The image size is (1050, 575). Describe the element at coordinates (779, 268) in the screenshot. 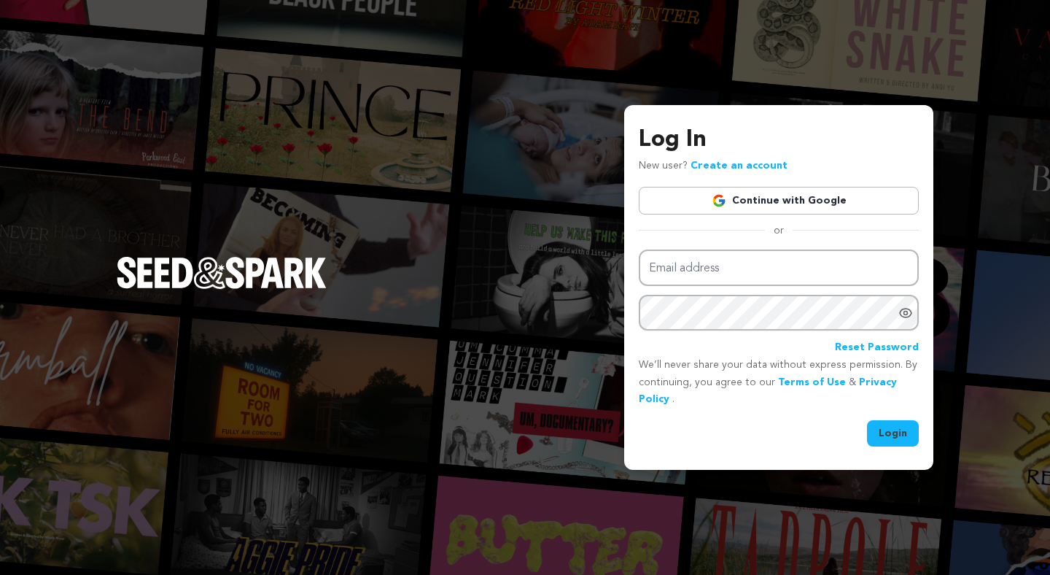

I see `input: Email address` at that location.